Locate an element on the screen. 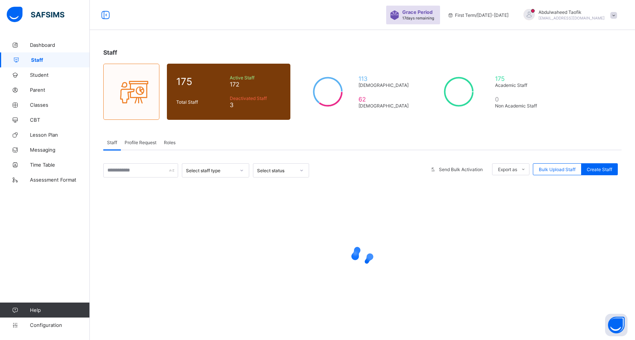  span: Create Staff is located at coordinates (599, 169).